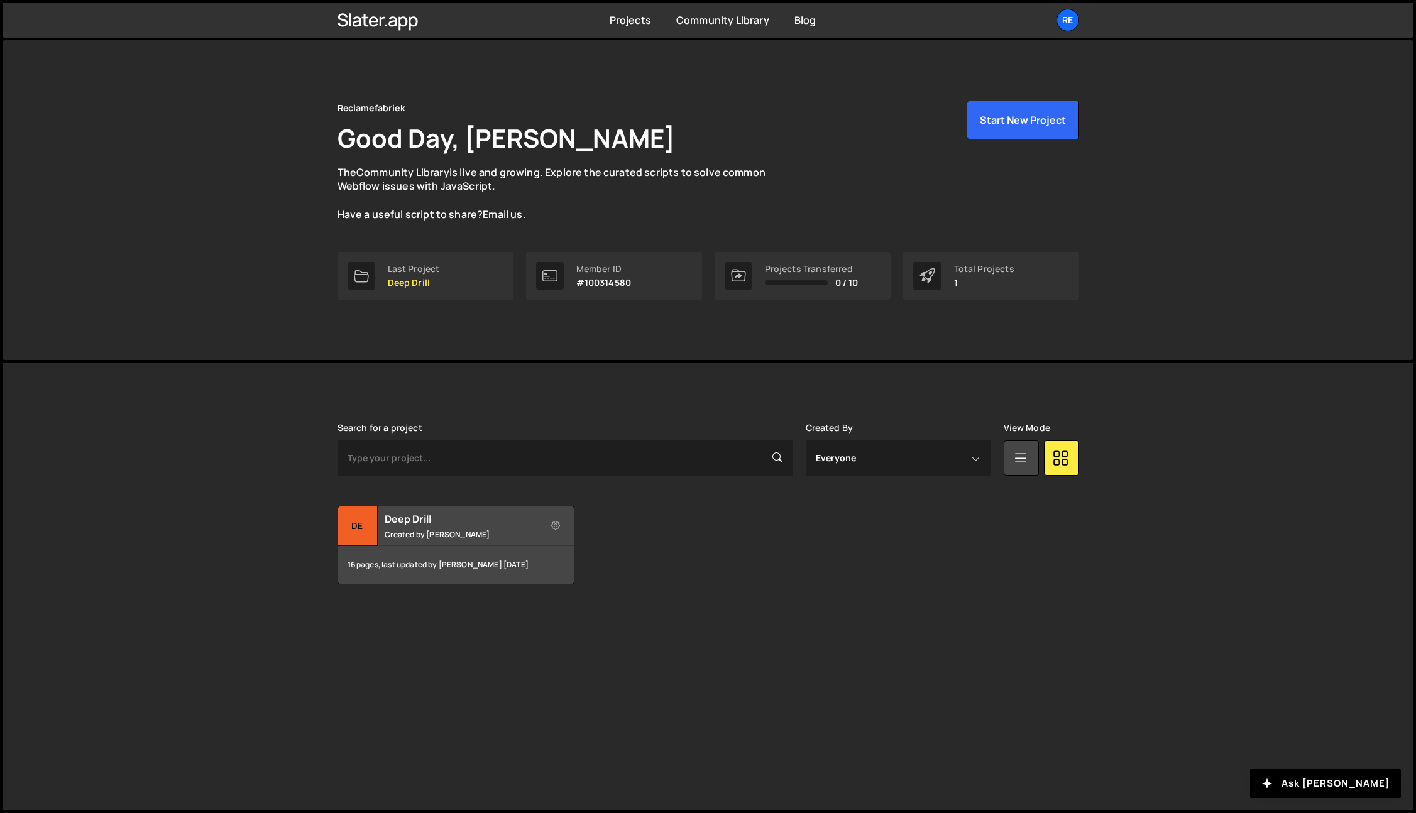 The width and height of the screenshot is (1416, 813). I want to click on div: Reclamefabriek, so click(371, 108).